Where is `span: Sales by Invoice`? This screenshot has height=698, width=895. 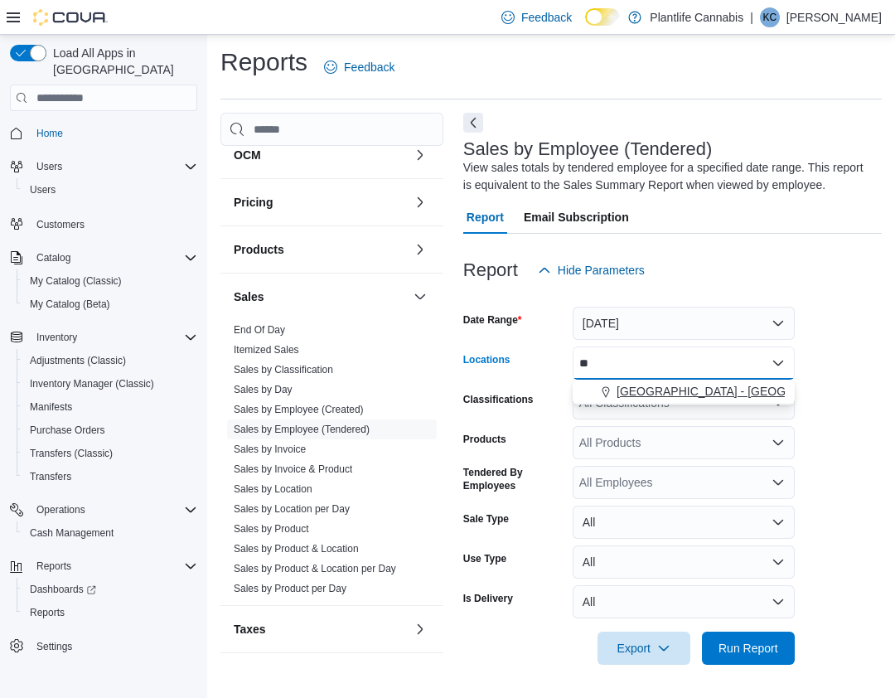 span: Sales by Invoice is located at coordinates (269, 449).